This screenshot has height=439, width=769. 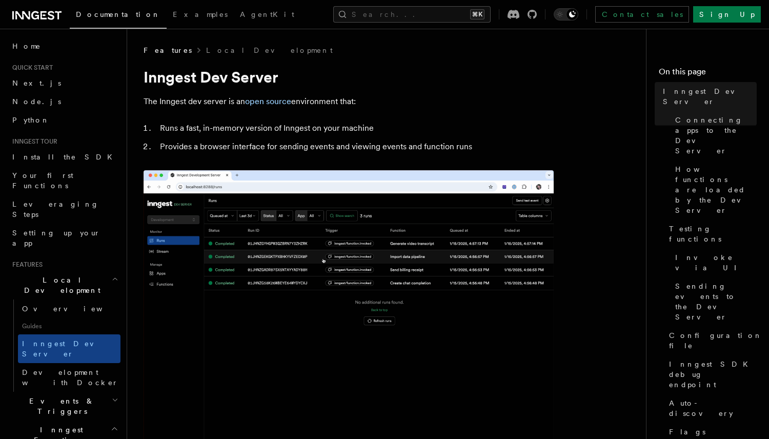 What do you see at coordinates (33, 141) in the screenshot?
I see `span: Inngest tour` at bounding box center [33, 141].